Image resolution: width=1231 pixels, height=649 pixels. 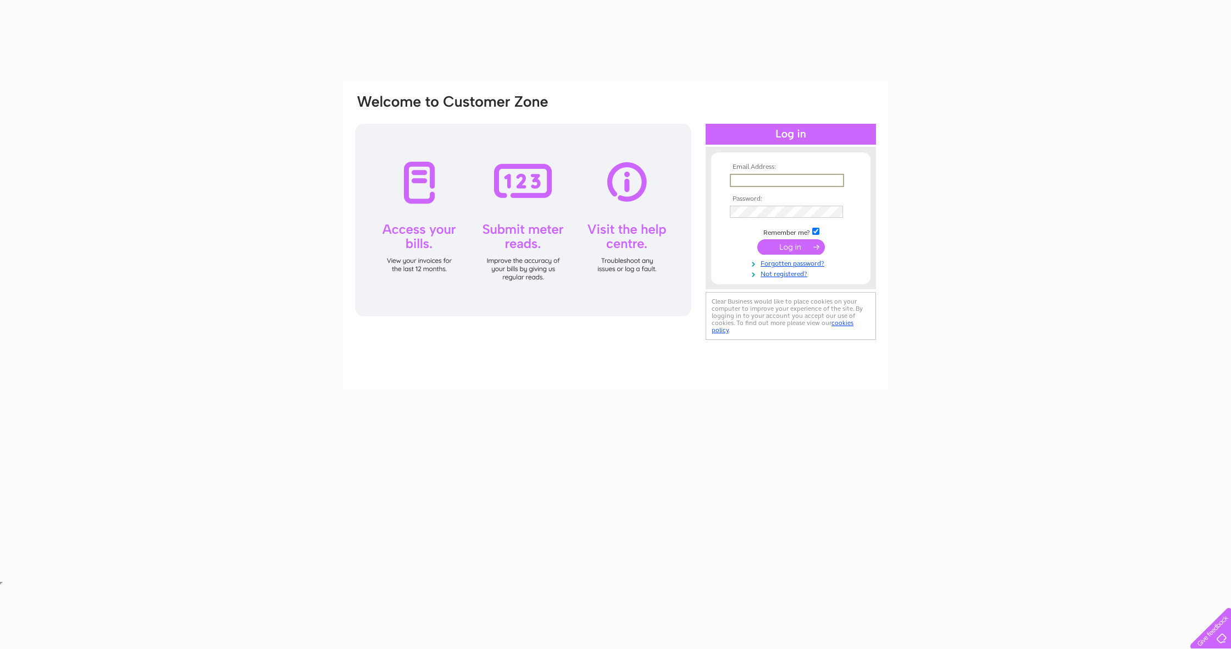 What do you see at coordinates (791, 167) in the screenshot?
I see `th: Email Address:` at bounding box center [791, 167].